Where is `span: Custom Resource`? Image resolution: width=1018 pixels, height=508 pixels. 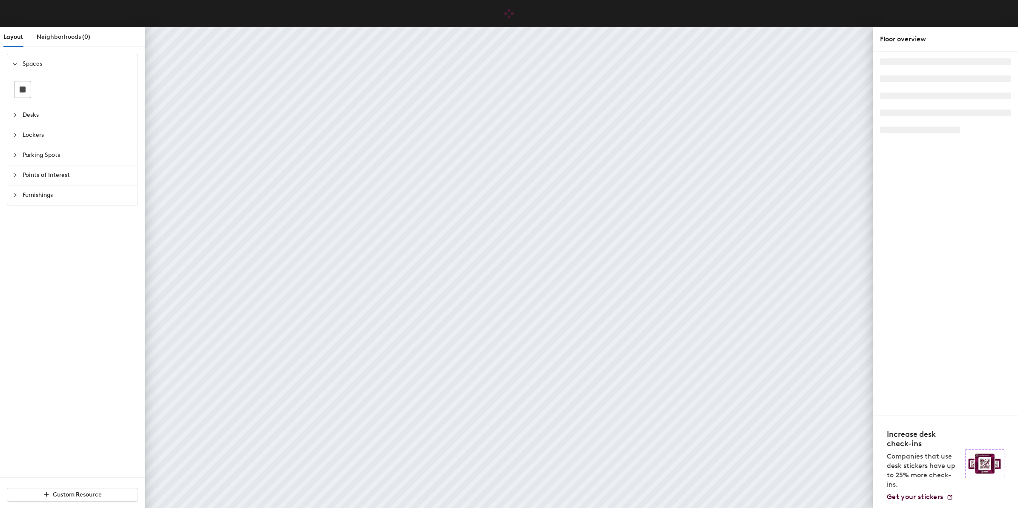
span: Custom Resource is located at coordinates (77, 494).